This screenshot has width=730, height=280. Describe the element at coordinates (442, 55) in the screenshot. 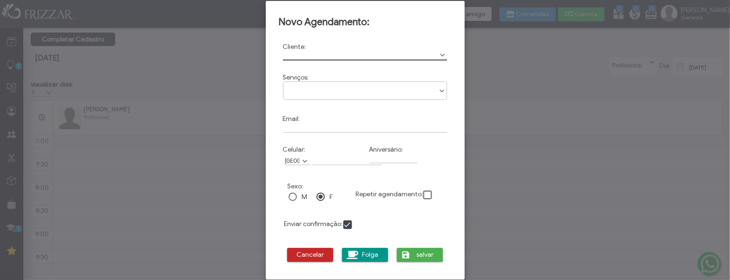

I see `button: Show Options` at that location.